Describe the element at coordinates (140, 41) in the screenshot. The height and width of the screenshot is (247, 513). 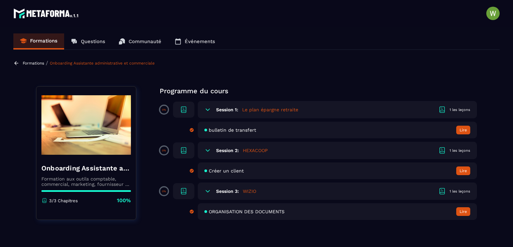
I see `a: Communauté` at that location.